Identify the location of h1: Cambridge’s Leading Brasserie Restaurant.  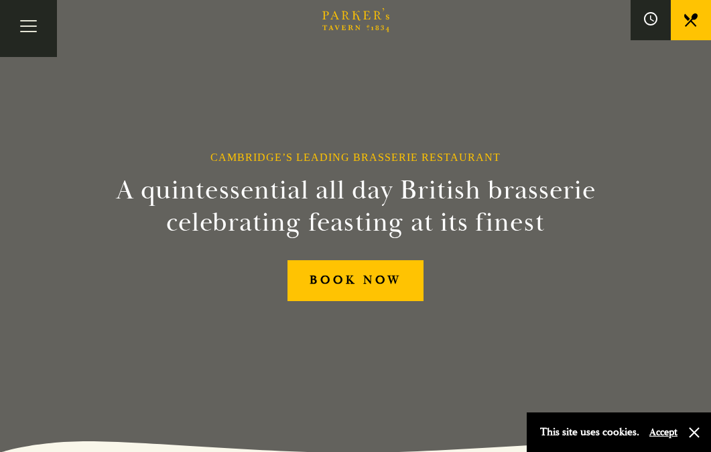
(355, 157).